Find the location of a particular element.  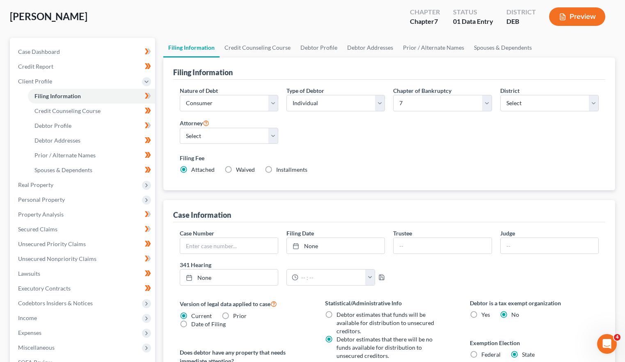

span: No is located at coordinates (515, 314).